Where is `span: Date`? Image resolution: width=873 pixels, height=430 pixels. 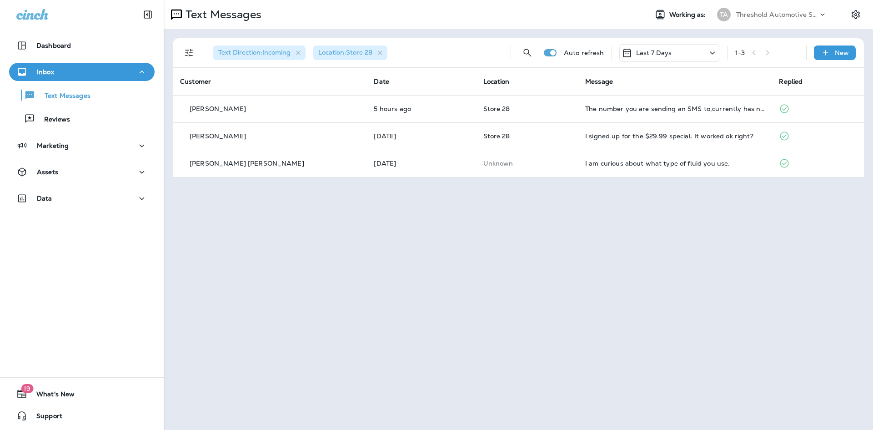
span: Date is located at coordinates (381, 81).